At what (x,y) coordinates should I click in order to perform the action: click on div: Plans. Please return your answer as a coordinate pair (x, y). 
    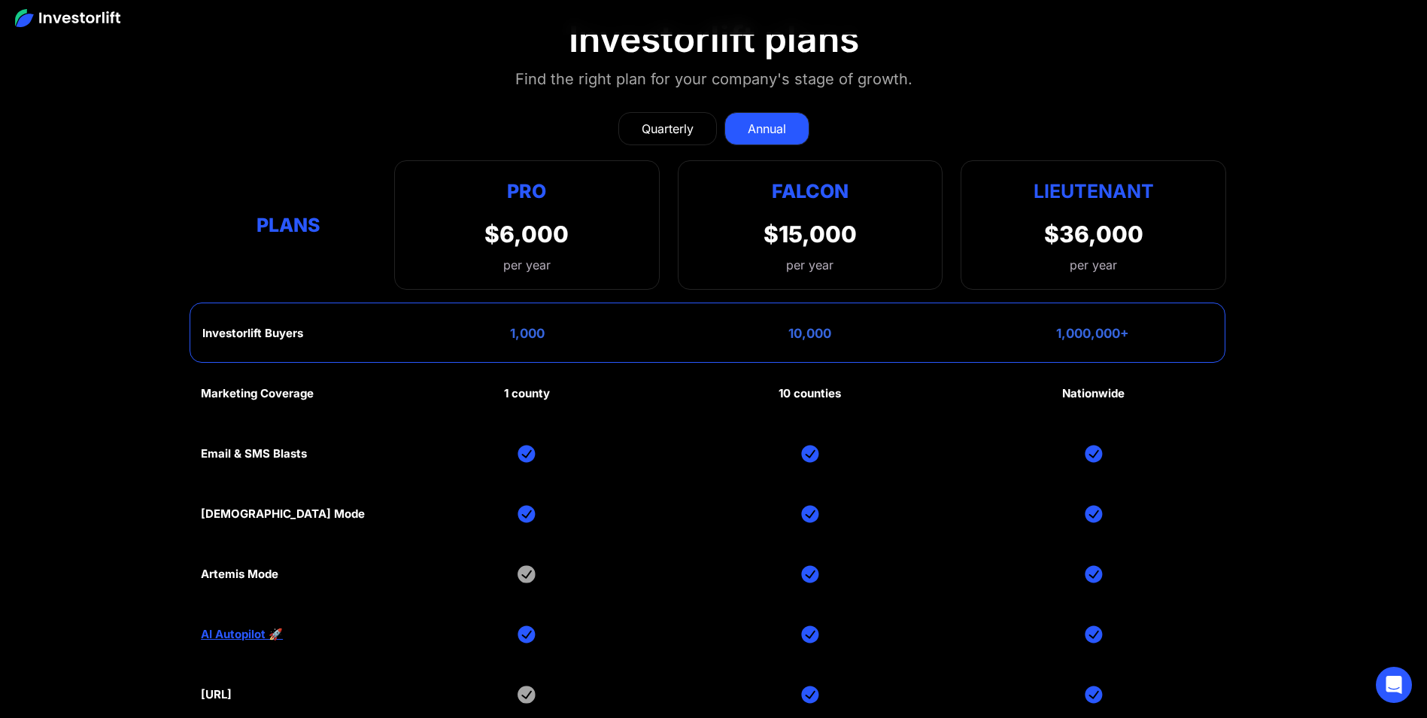
    Looking at the image, I should click on (288, 225).